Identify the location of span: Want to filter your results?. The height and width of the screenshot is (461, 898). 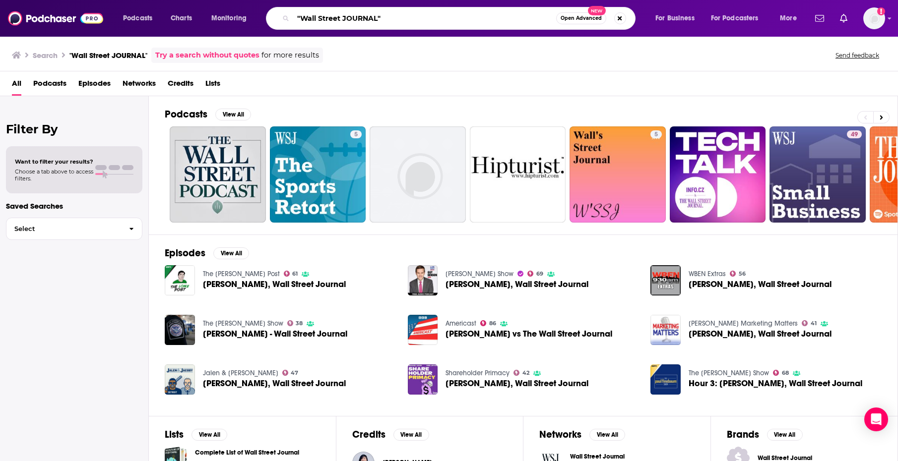
(54, 162).